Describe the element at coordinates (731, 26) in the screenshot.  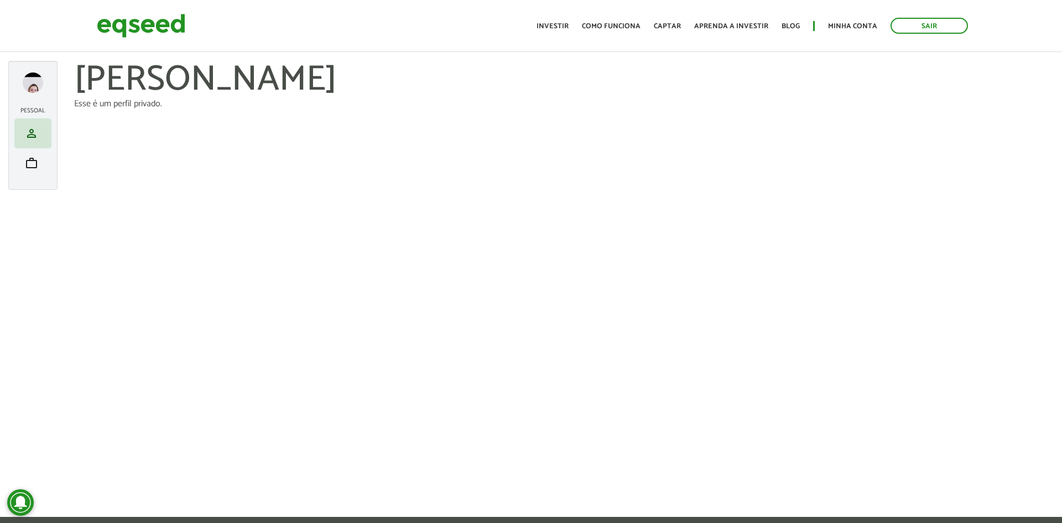
I see `a: Aprenda a investir` at that location.